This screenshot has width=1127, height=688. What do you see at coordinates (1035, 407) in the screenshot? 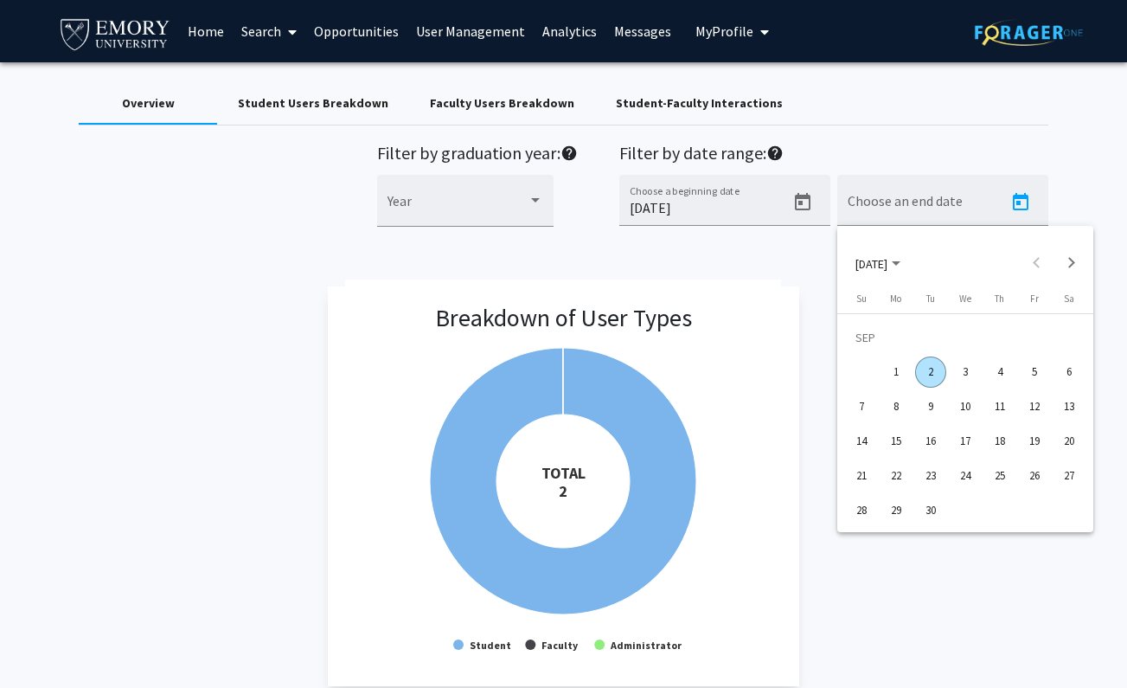
I see `div: 12` at bounding box center [1035, 407].